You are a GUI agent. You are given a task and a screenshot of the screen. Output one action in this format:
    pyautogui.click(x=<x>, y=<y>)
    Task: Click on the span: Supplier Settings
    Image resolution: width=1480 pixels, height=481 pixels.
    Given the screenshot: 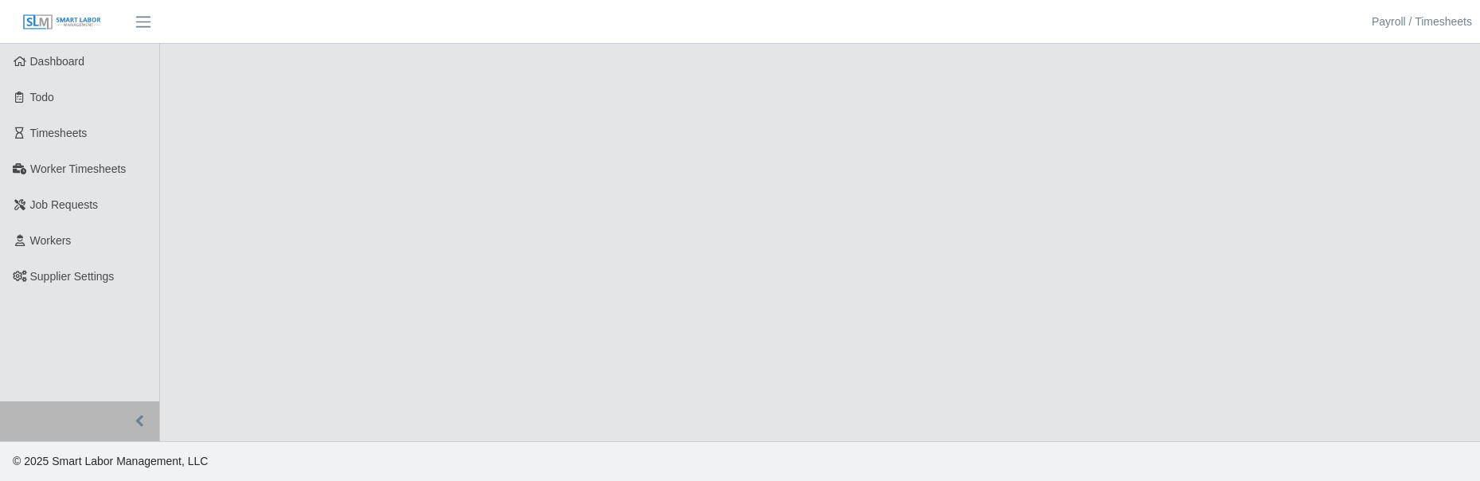 What is the action you would take?
    pyautogui.click(x=72, y=276)
    